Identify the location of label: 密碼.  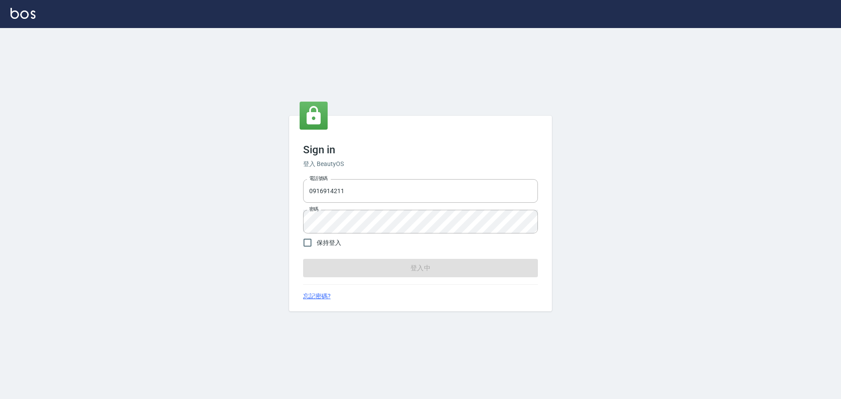
(314, 209).